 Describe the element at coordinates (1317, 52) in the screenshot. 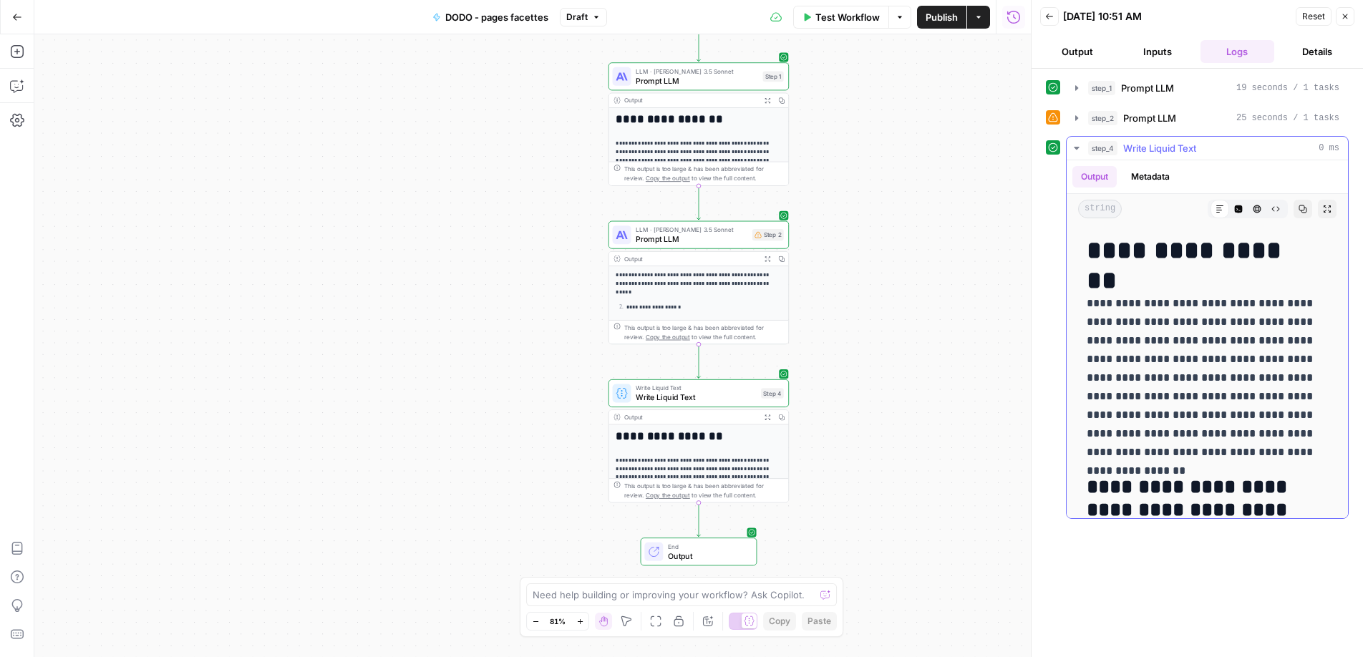

I see `button: Details` at that location.